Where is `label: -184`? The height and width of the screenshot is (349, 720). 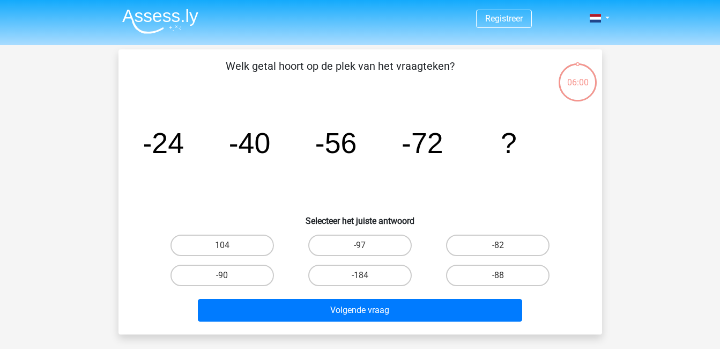
label: -184 is located at coordinates (360, 275).